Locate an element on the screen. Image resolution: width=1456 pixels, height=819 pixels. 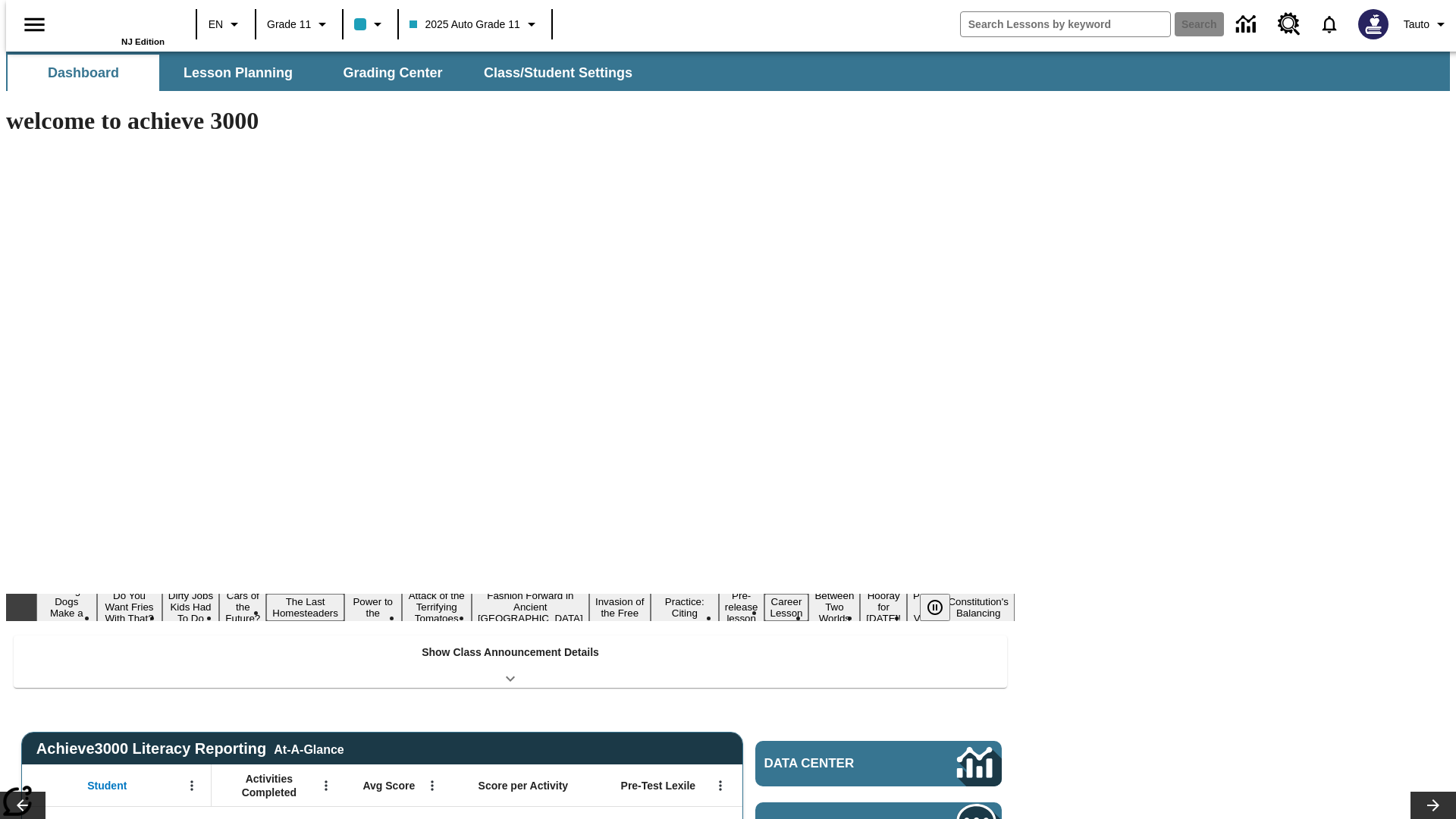
button: Language: EN, Select a language is located at coordinates (226, 24).